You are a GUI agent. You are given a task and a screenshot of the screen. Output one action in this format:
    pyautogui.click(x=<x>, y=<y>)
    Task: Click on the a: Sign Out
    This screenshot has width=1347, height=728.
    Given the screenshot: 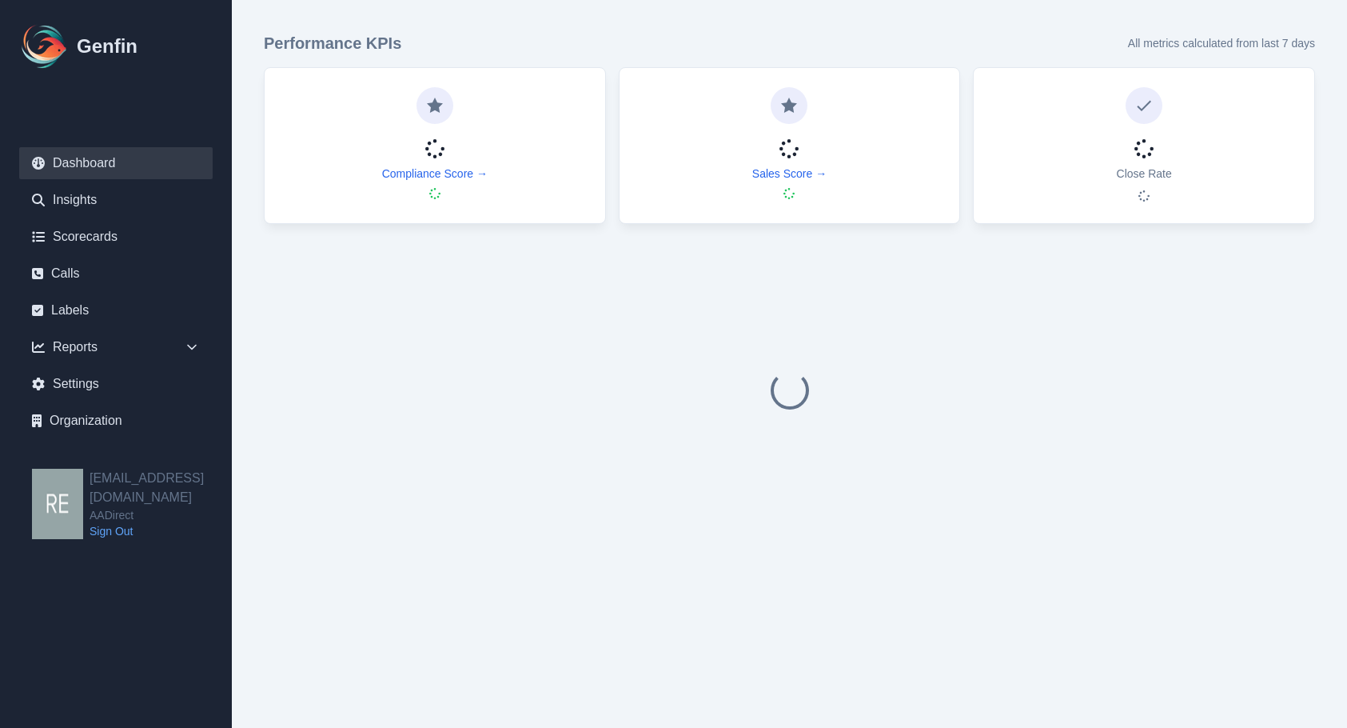 What is the action you would take?
    pyautogui.click(x=161, y=531)
    